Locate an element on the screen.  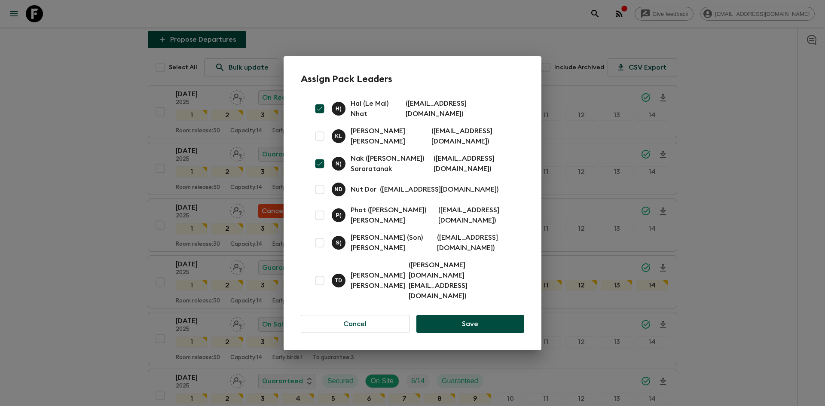
p: N D is located at coordinates (339, 190).